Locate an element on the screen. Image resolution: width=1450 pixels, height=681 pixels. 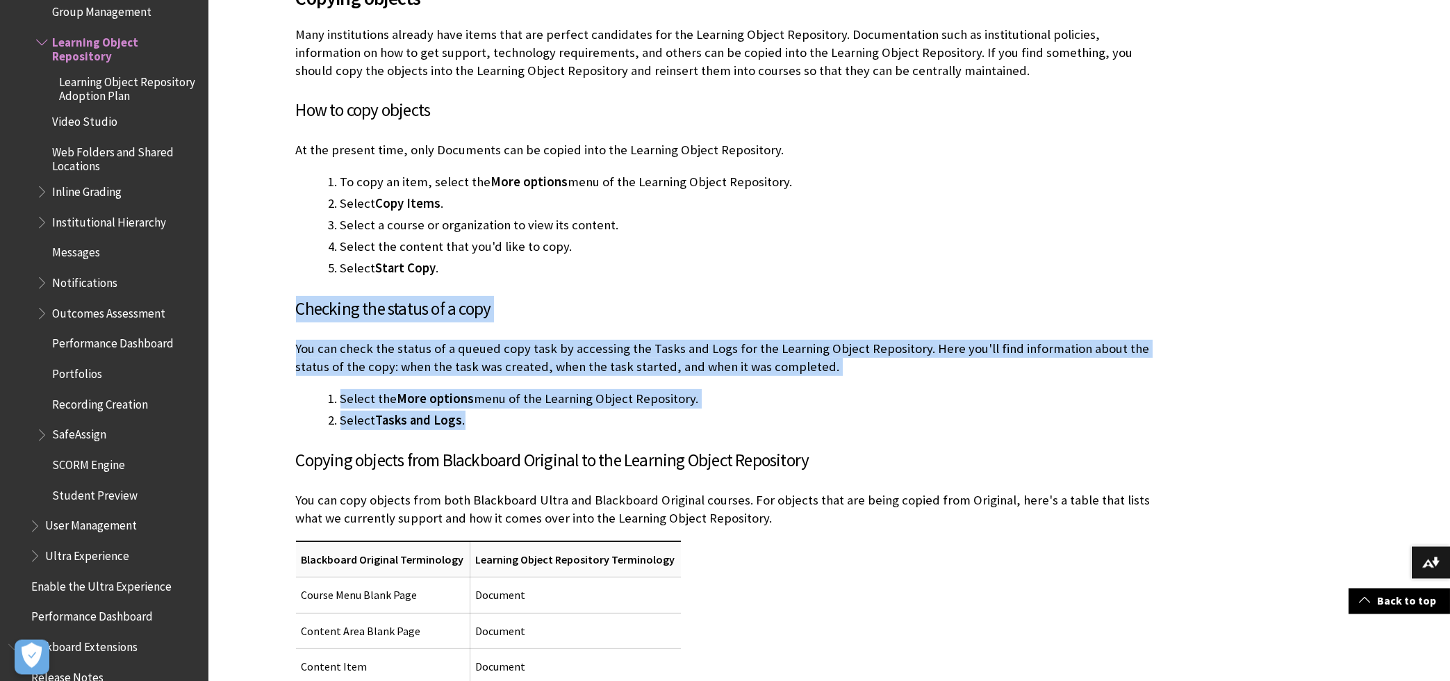
h3: Checking the status of a copy is located at coordinates (727, 309).